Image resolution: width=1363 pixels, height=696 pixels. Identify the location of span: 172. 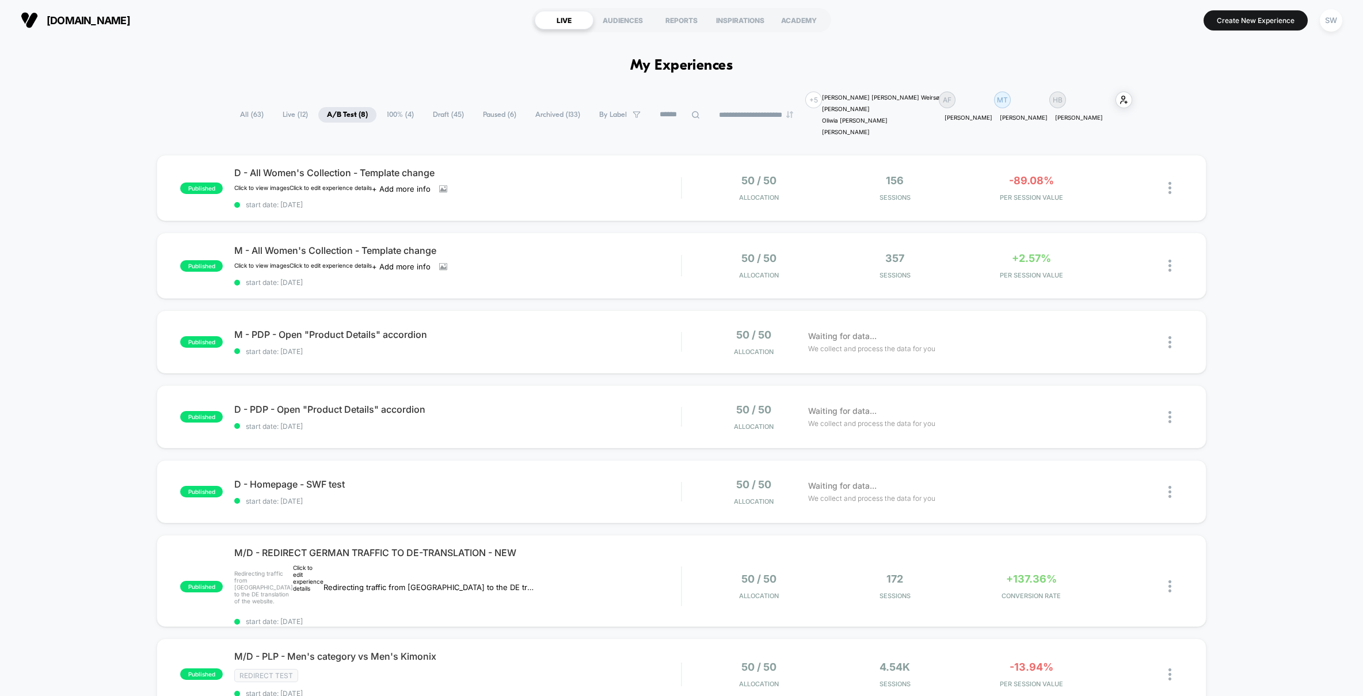
(895, 579).